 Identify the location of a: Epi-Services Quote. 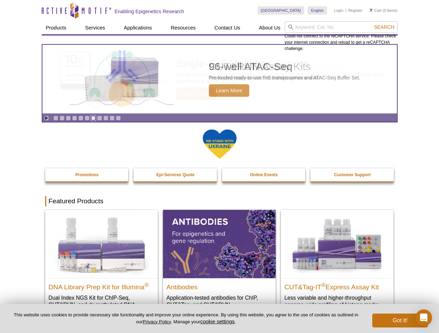
(175, 175).